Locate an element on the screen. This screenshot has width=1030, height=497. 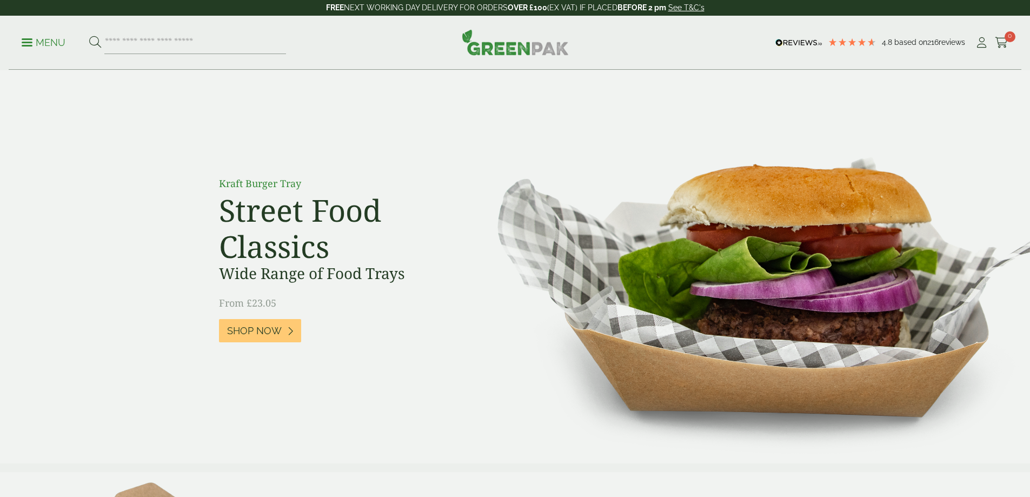
p: Kraft Burger Tray is located at coordinates (341, 183).